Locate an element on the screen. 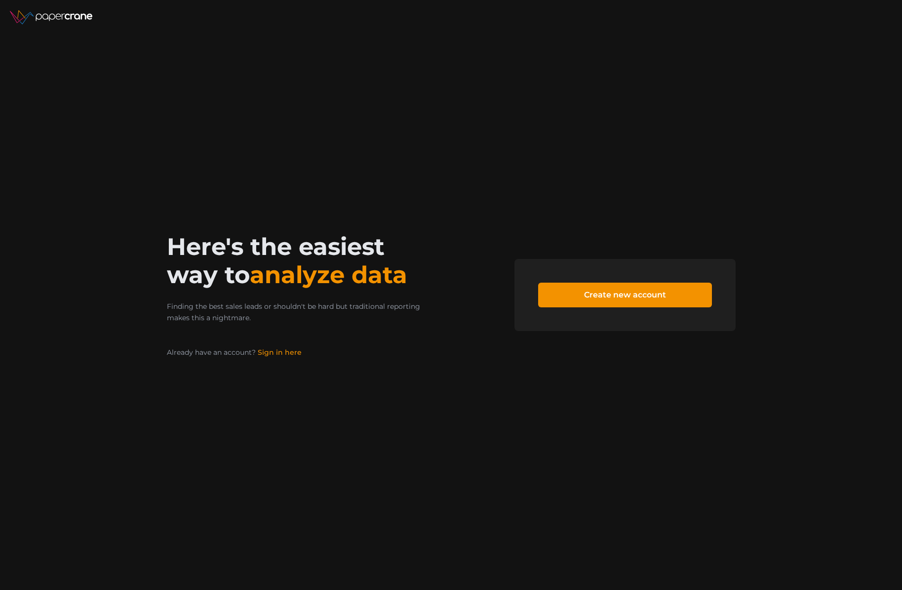 This screenshot has height=590, width=902. h2: Here's the easiest way to is located at coordinates (304, 261).